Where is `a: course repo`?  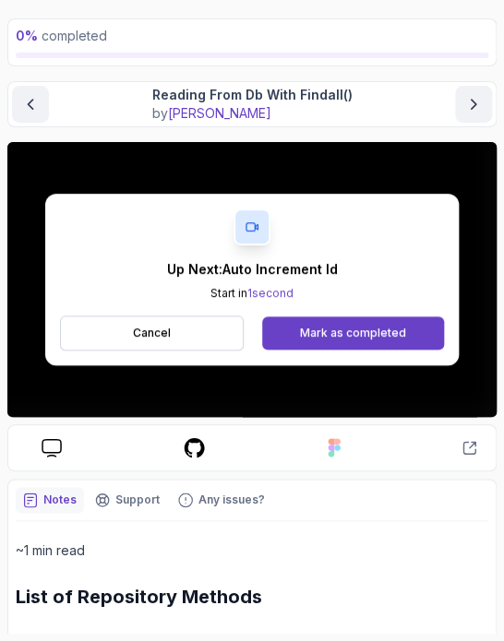 a: course repo is located at coordinates (194, 447).